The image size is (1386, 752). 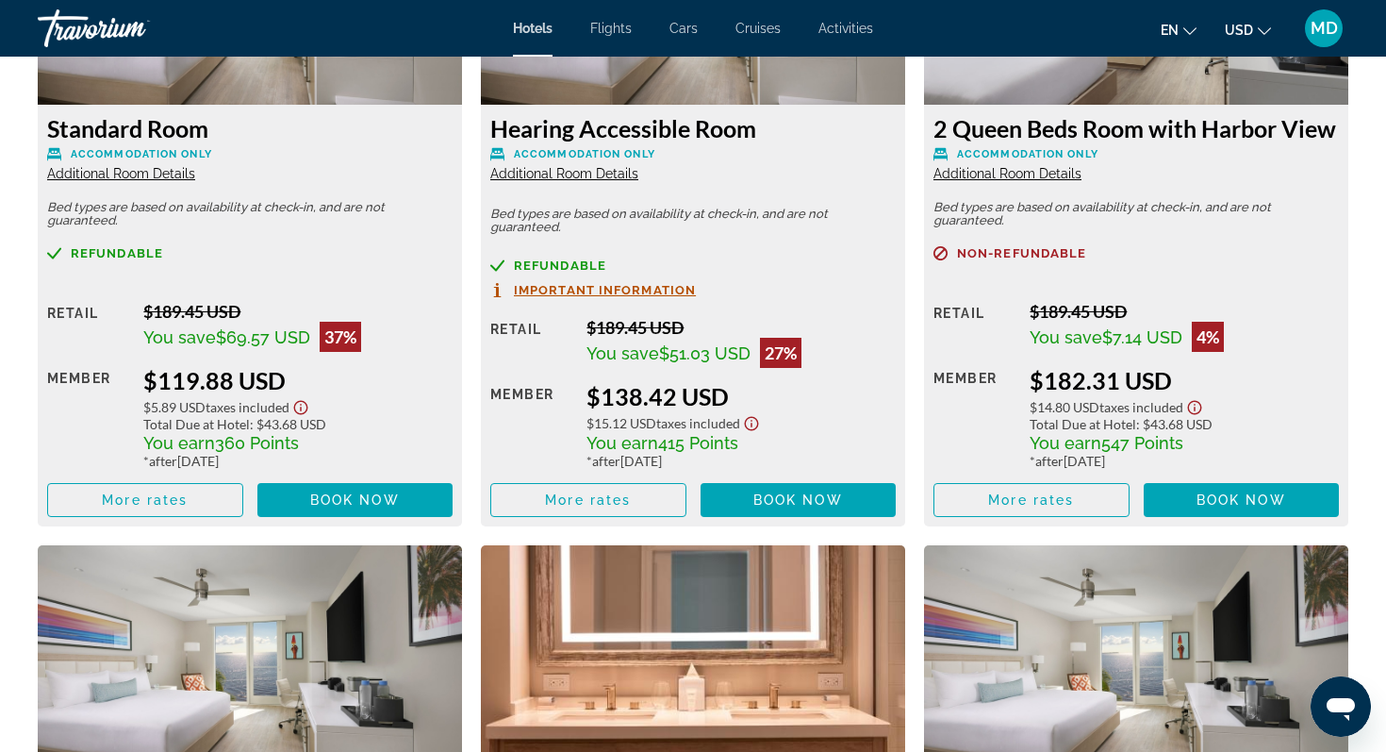 I want to click on span: USD, so click(x=1239, y=30).